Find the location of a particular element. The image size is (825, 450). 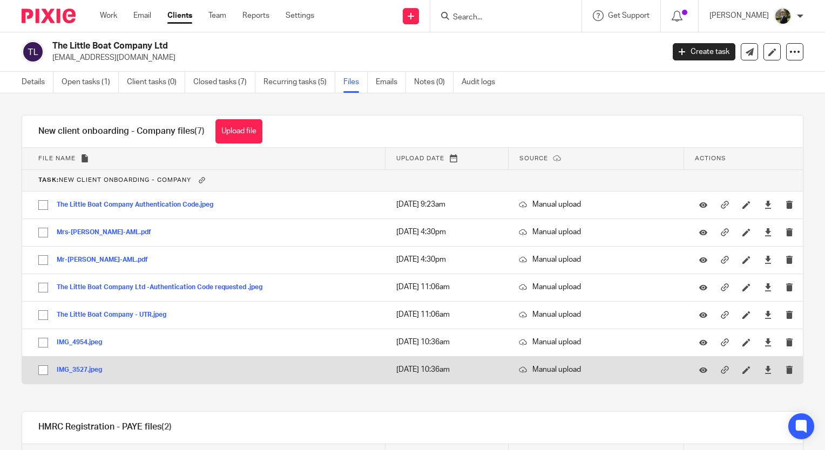

button: IMG_4954.jpeg is located at coordinates (83, 343).